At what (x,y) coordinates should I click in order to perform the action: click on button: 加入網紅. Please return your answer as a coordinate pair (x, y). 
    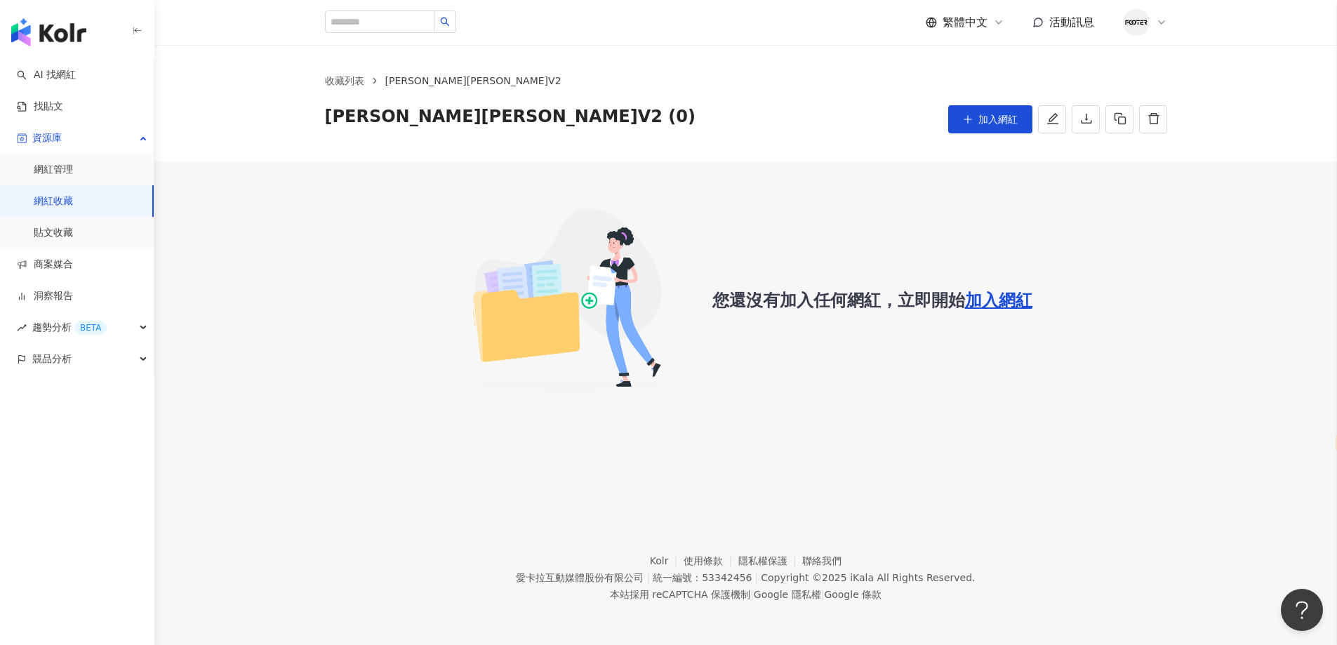
    Looking at the image, I should click on (990, 119).